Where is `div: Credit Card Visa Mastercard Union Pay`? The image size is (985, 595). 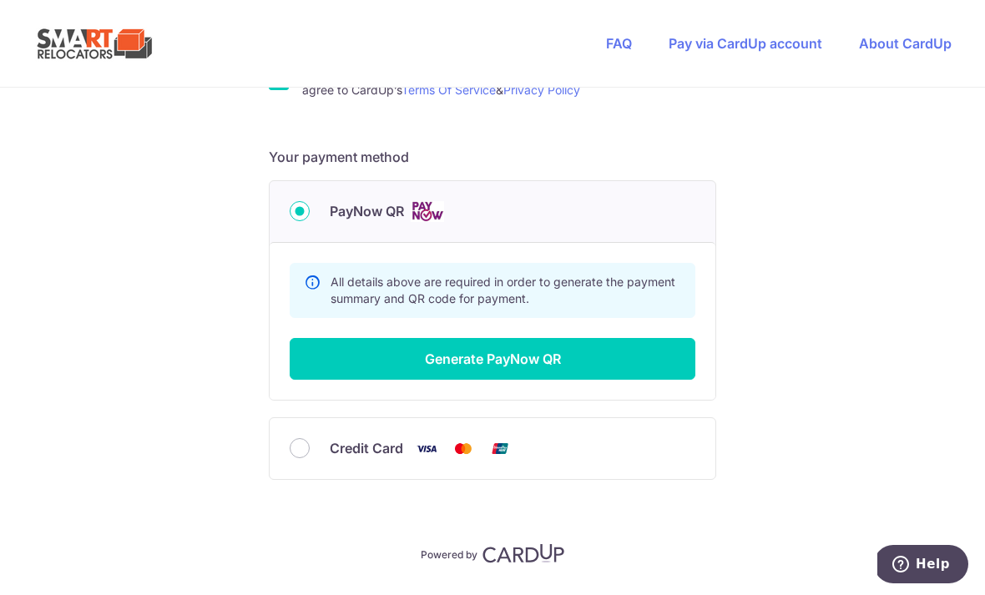 div: Credit Card Visa Mastercard Union Pay is located at coordinates (493, 448).